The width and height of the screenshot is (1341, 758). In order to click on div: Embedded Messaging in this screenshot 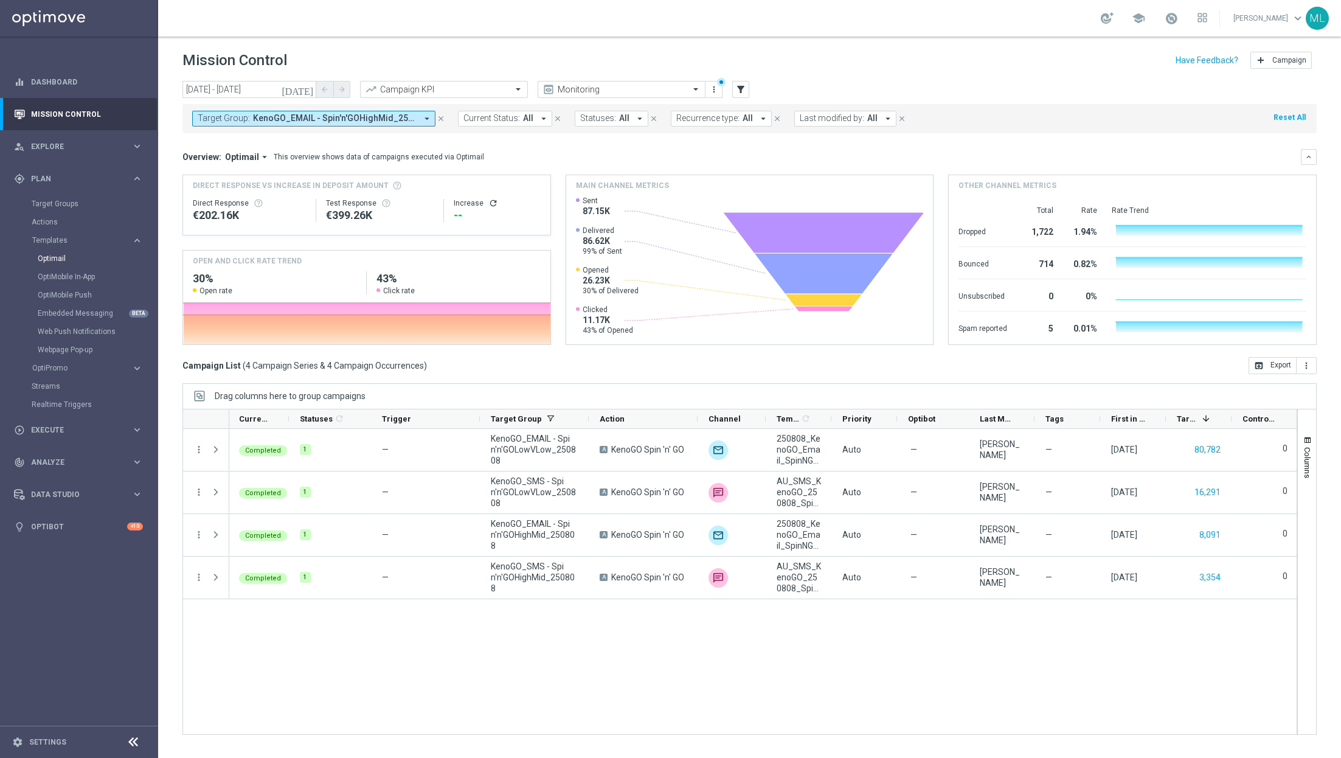, I will do `click(97, 313)`.